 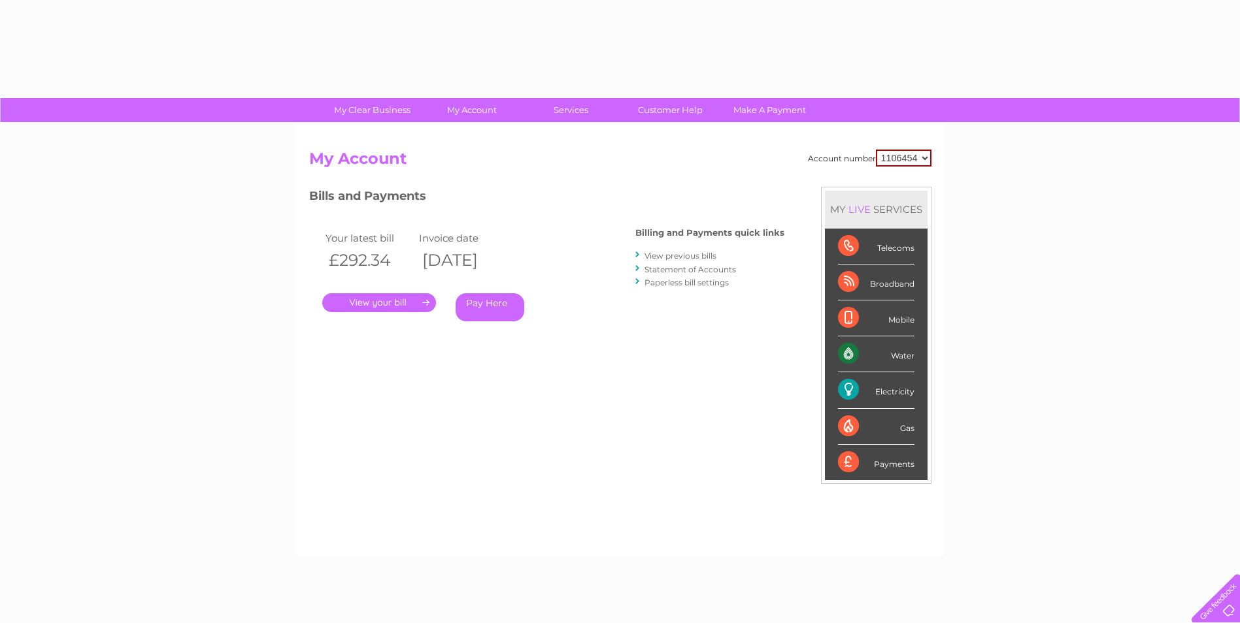 I want to click on a: My Account, so click(x=471, y=110).